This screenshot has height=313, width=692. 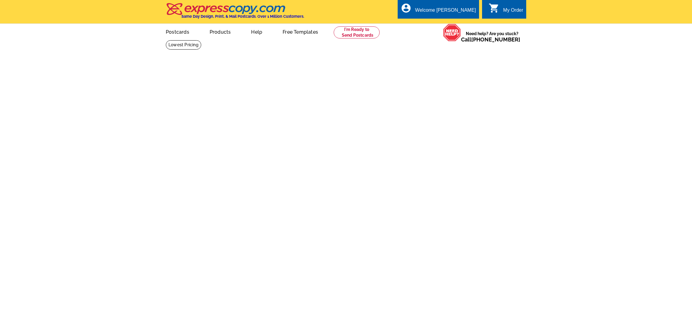 I want to click on i: account_circle, so click(x=406, y=8).